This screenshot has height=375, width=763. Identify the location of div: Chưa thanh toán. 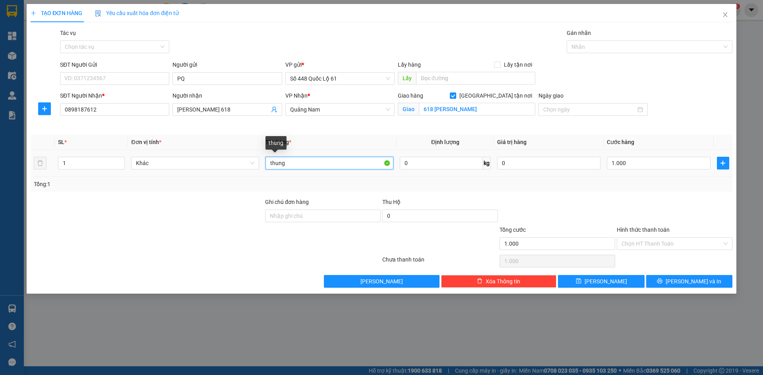
(440, 262).